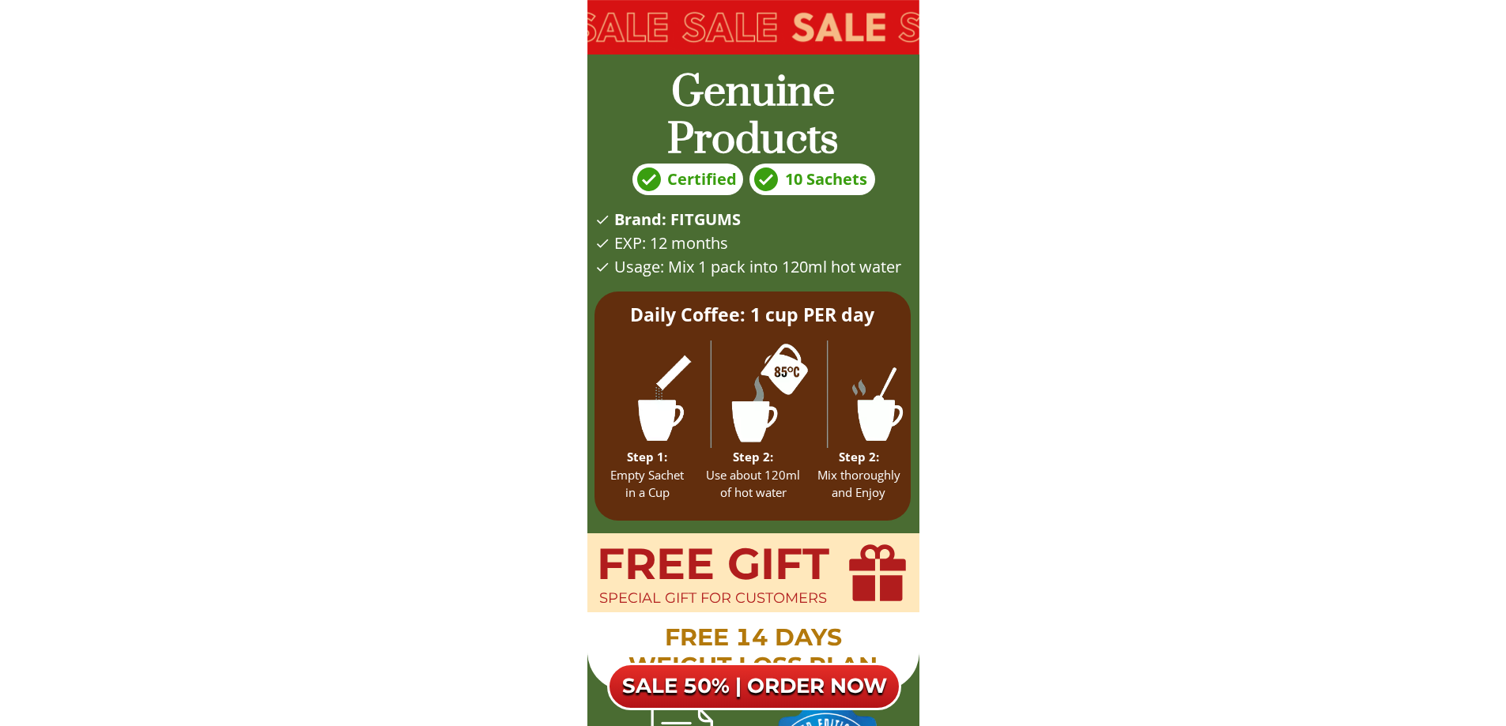 Image resolution: width=1506 pixels, height=726 pixels. What do you see at coordinates (702, 179) in the screenshot?
I see `h4: Certified` at bounding box center [702, 179].